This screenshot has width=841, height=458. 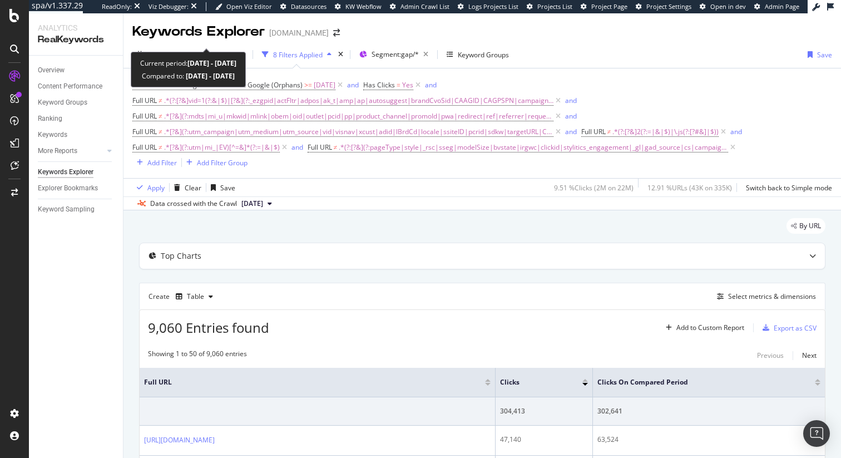 I want to click on a: Admin Crawl List, so click(x=419, y=7).